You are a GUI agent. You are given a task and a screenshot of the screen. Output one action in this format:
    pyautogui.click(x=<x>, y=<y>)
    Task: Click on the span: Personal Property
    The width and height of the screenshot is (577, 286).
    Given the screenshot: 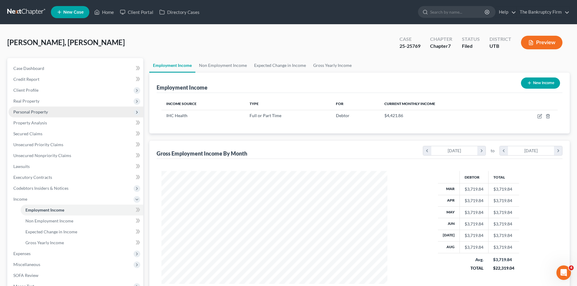 What is the action you would take?
    pyautogui.click(x=31, y=112)
    